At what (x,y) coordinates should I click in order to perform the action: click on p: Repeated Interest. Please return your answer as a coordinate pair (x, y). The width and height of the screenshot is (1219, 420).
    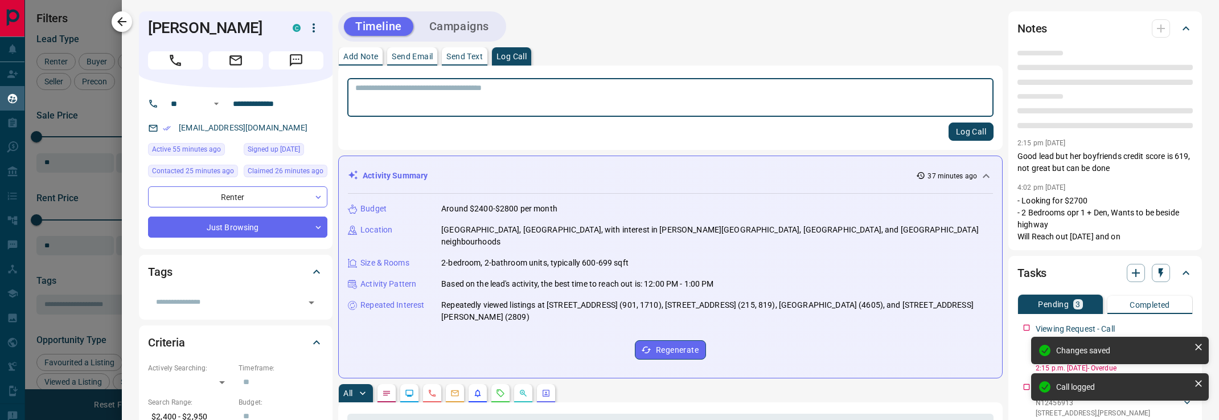
    Looking at the image, I should click on (392, 305).